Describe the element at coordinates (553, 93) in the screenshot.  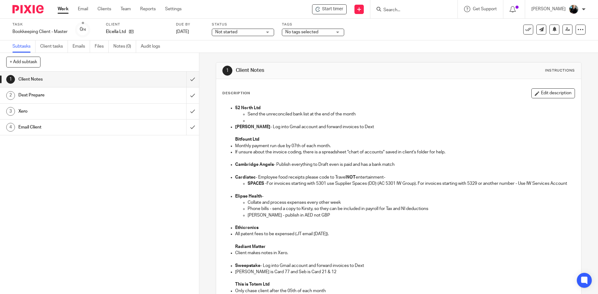
I see `button: Edit description` at that location.